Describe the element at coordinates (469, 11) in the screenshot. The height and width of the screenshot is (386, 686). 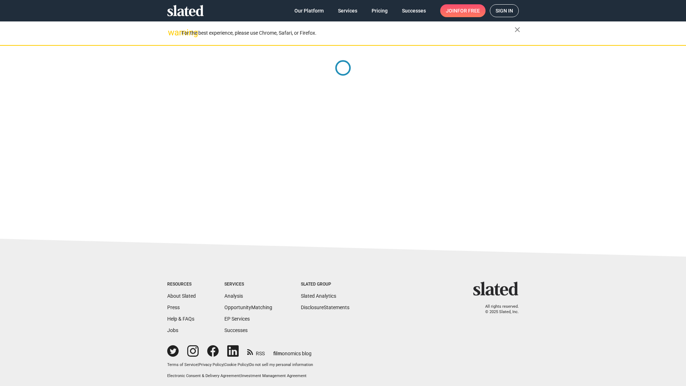
I see `span: for free` at that location.